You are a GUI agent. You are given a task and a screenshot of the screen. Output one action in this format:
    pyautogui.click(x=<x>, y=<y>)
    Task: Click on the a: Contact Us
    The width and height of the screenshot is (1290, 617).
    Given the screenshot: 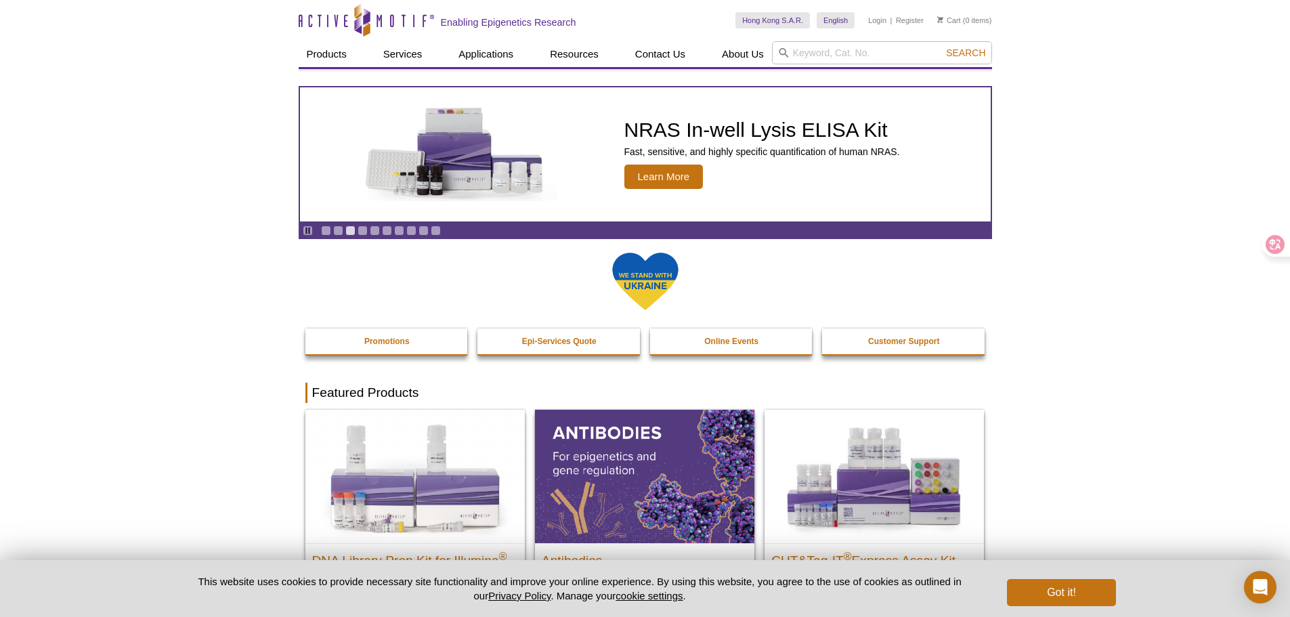 What is the action you would take?
    pyautogui.click(x=660, y=54)
    